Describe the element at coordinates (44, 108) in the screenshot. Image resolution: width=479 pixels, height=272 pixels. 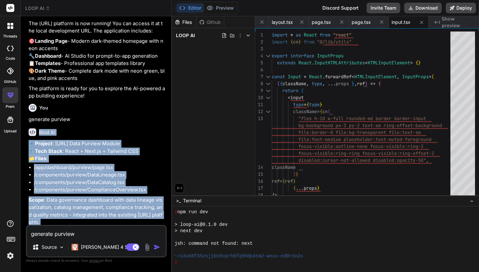
I see `h6: You` at that location.